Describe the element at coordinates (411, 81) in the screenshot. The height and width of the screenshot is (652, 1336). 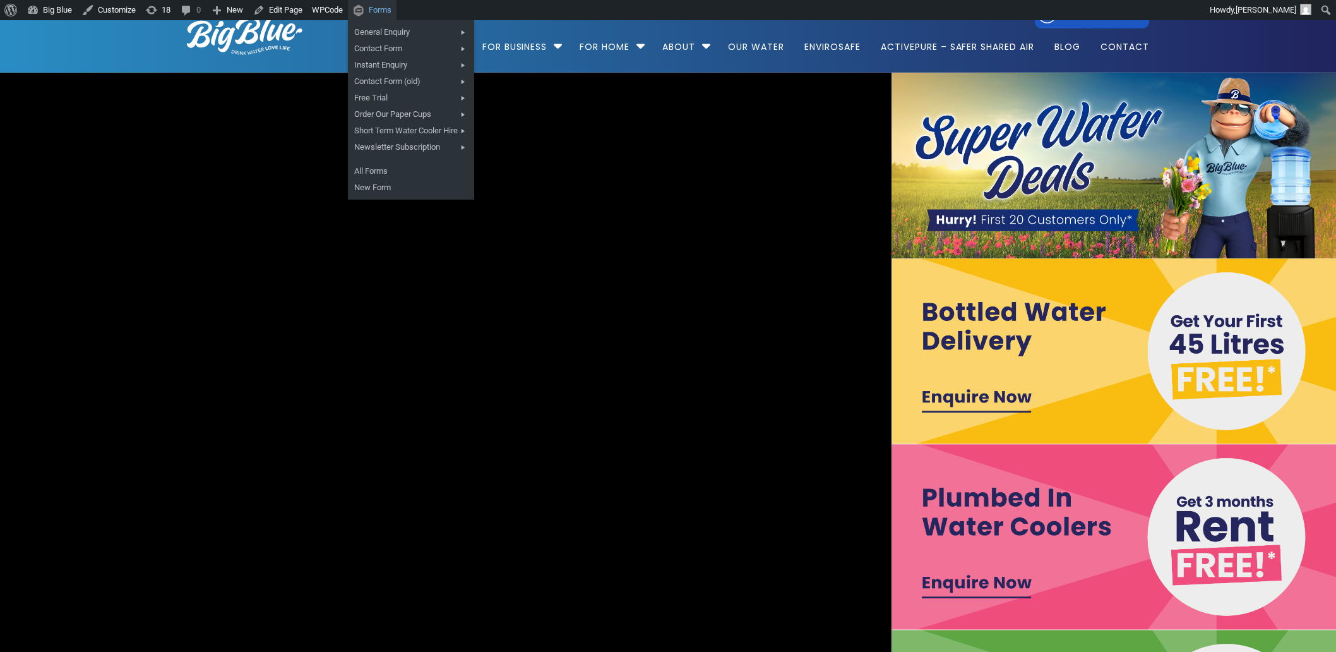
I see `a: Contact Form (old)` at that location.